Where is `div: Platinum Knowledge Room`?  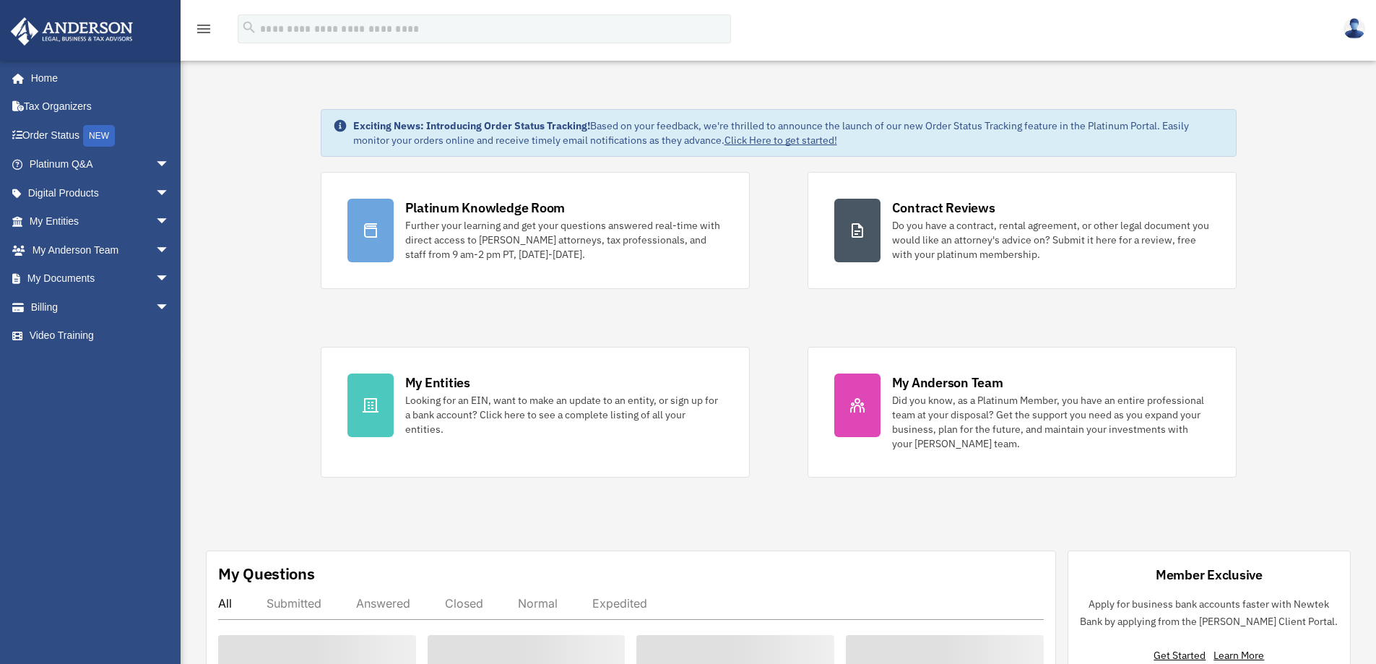 div: Platinum Knowledge Room is located at coordinates (485, 207).